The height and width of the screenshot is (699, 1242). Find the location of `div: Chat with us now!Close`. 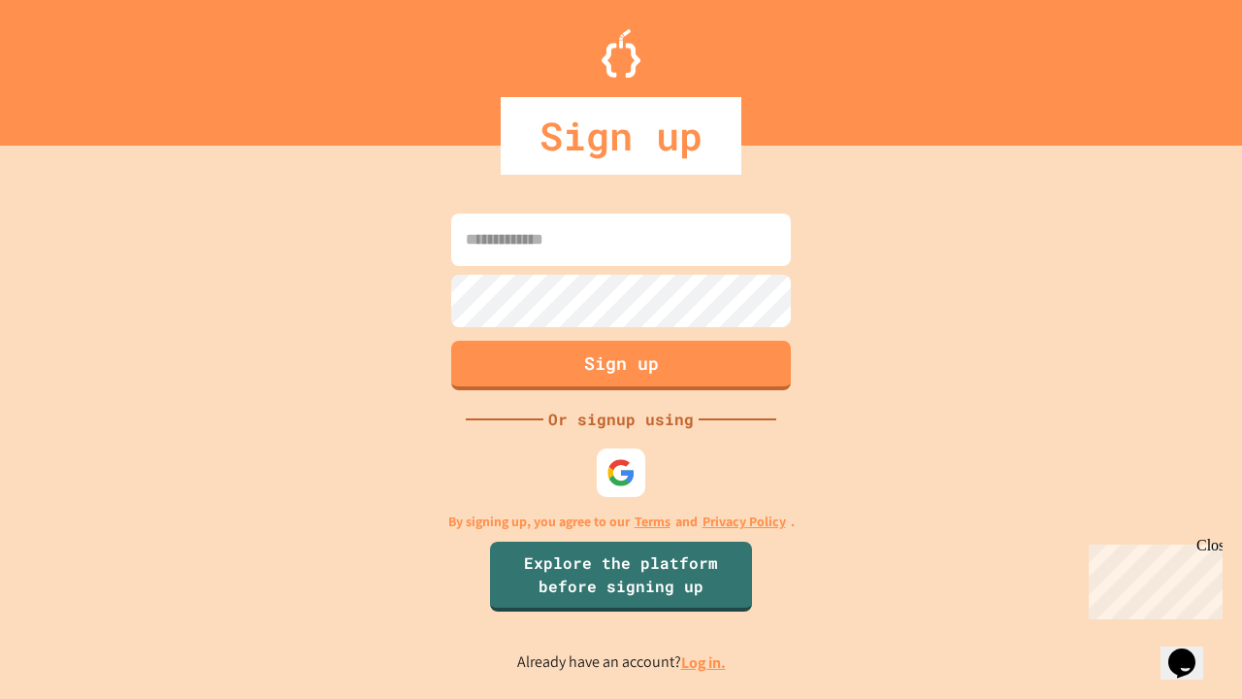

div: Chat with us now!Close is located at coordinates (71, 65).